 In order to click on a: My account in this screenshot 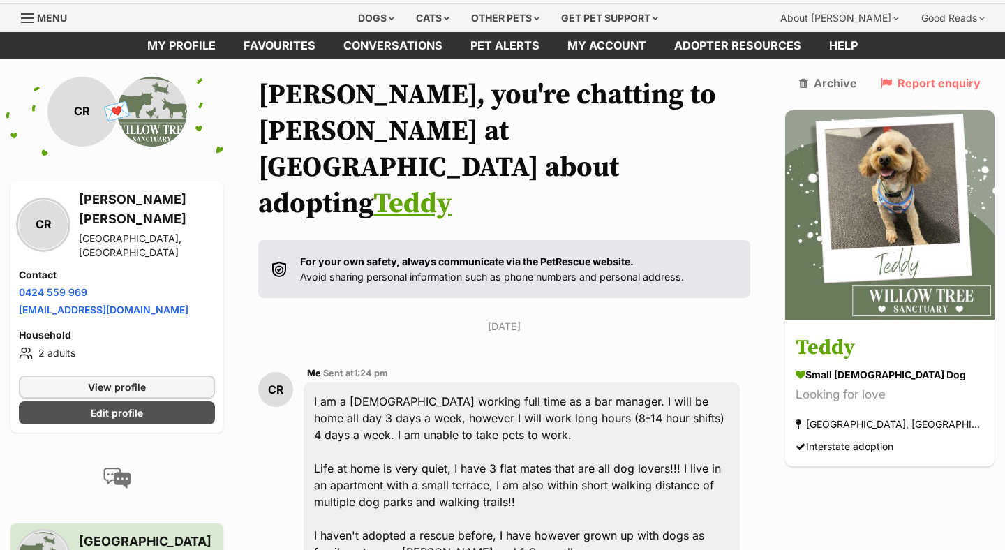, I will do `click(607, 45)`.